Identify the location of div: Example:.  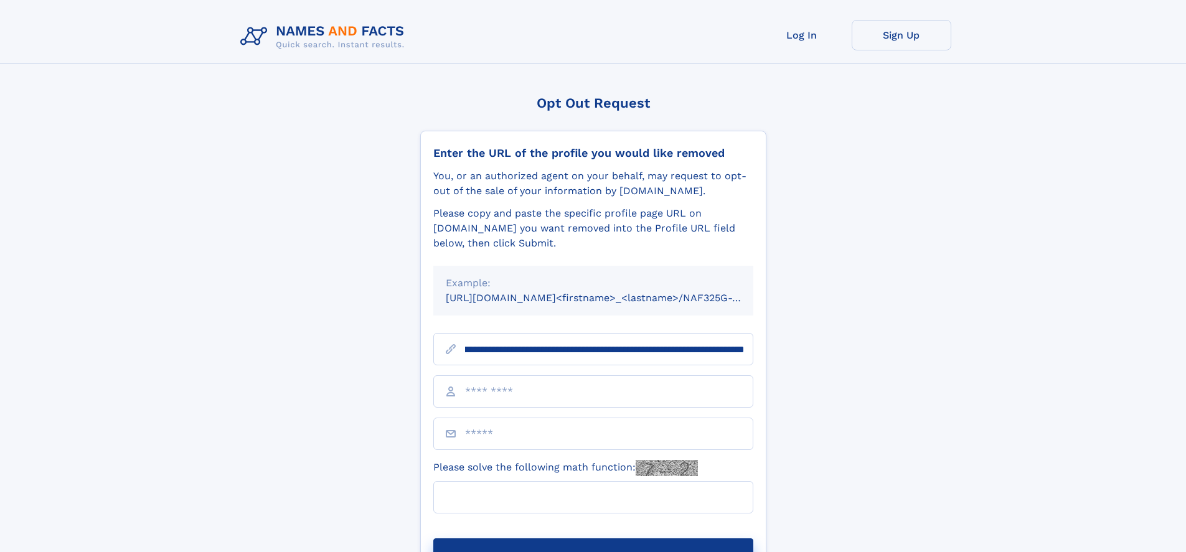
(593, 283).